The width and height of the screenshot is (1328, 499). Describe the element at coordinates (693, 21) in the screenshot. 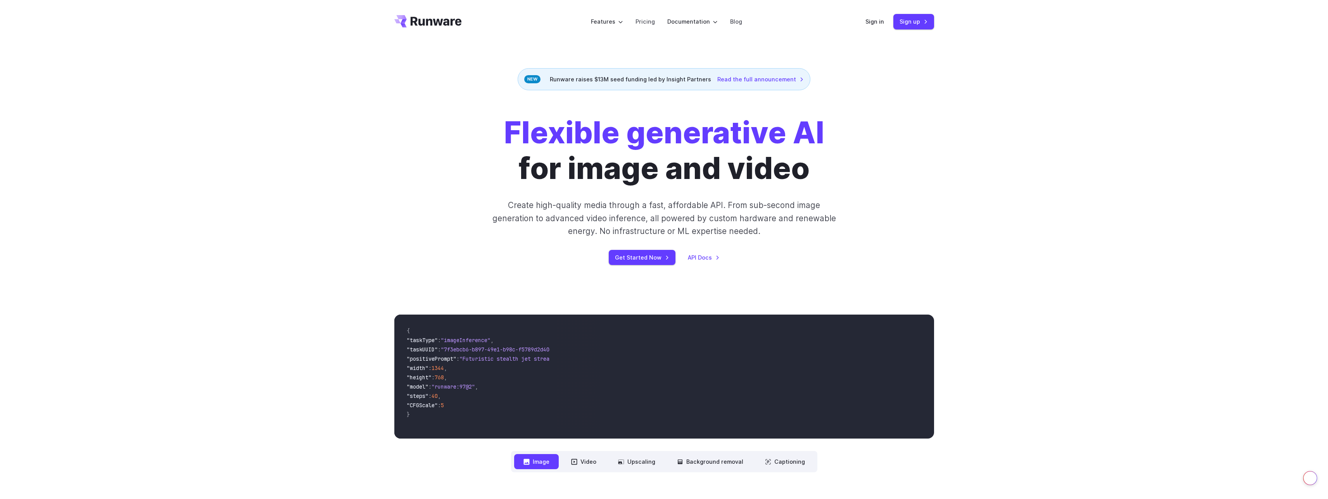

I see `label: Documentation` at that location.